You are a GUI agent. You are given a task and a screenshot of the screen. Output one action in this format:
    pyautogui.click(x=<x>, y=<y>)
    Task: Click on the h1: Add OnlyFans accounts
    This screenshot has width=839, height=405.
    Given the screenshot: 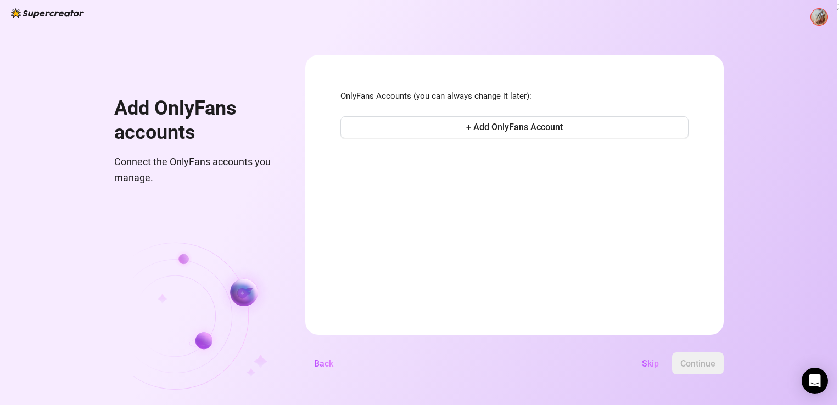 What is the action you would take?
    pyautogui.click(x=197, y=120)
    